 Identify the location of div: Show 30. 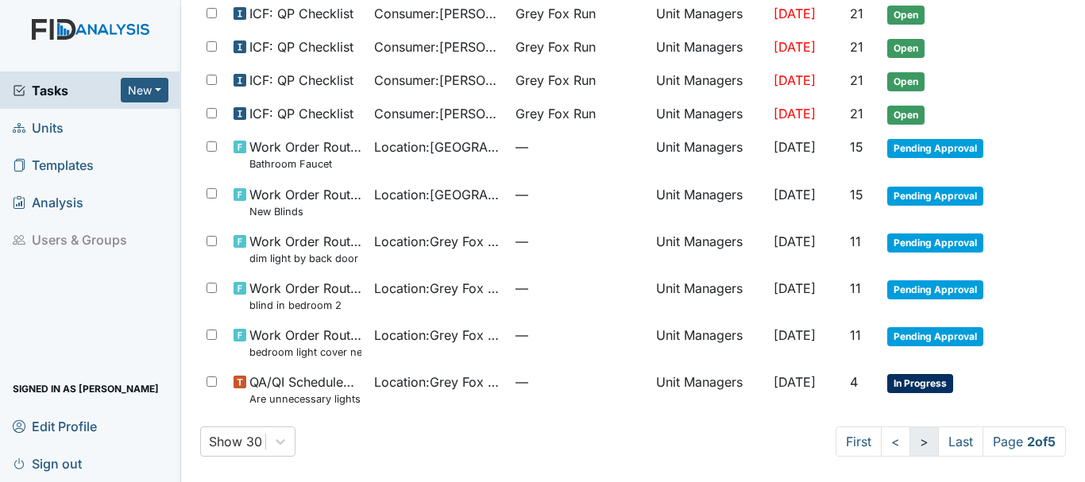
(235, 442).